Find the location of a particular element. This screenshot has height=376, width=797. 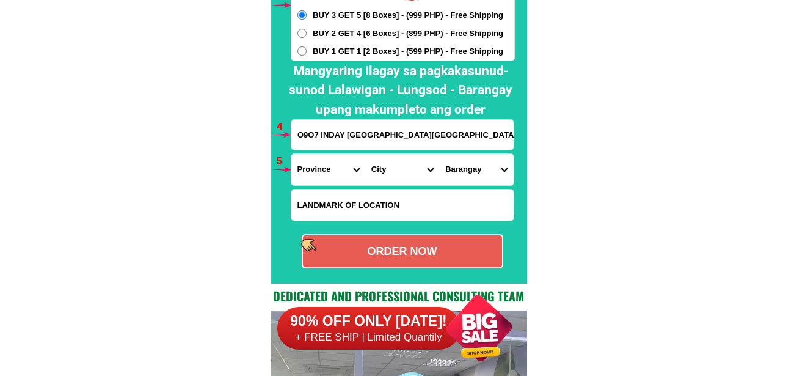

h6: 5 is located at coordinates (283, 161).